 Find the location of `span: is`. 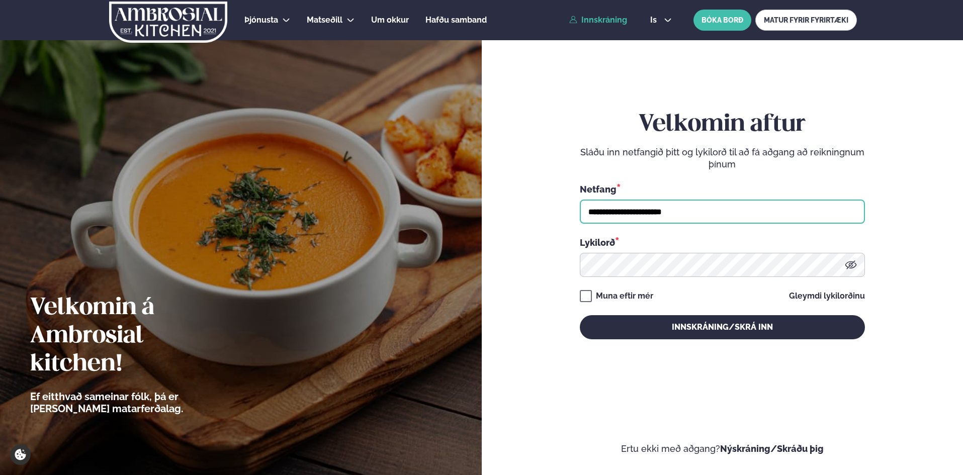

span: is is located at coordinates (655, 20).